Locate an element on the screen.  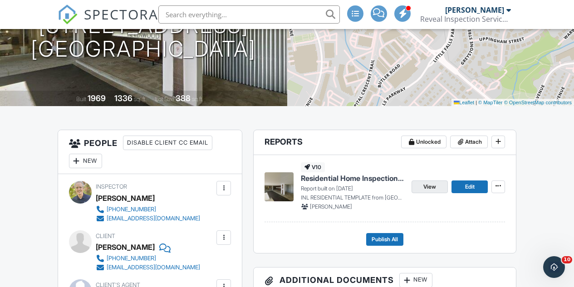
div: New is located at coordinates (85, 161).